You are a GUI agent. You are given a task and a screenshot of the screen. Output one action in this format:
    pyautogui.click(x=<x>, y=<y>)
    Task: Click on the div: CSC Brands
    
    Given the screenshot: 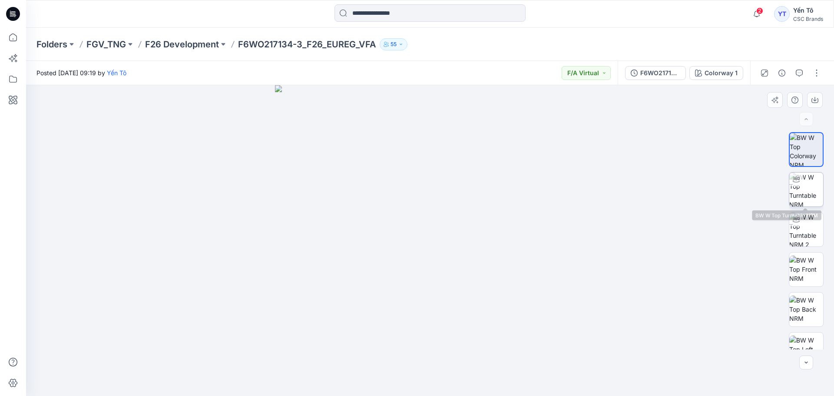 What is the action you would take?
    pyautogui.click(x=808, y=19)
    